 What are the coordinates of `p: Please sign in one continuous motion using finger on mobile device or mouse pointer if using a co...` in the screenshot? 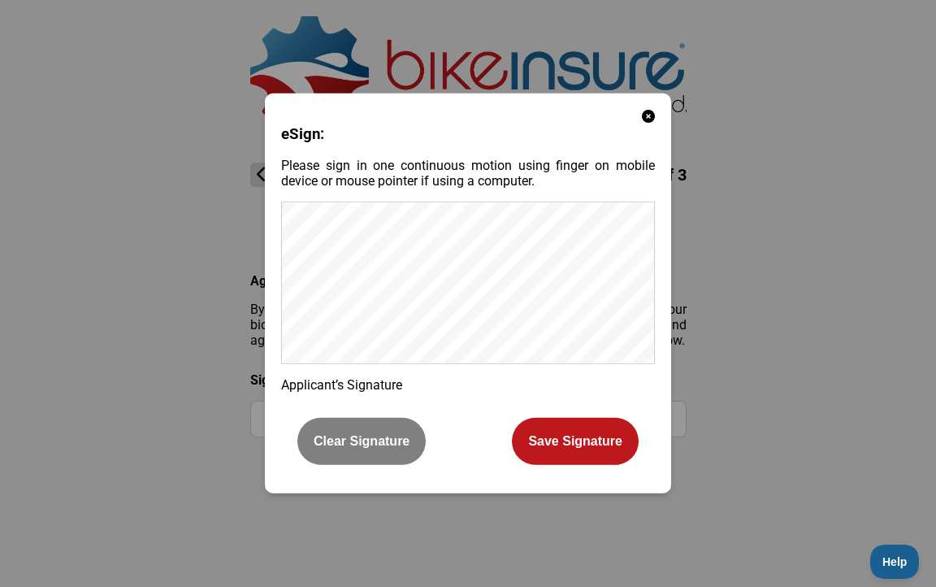 It's located at (468, 173).